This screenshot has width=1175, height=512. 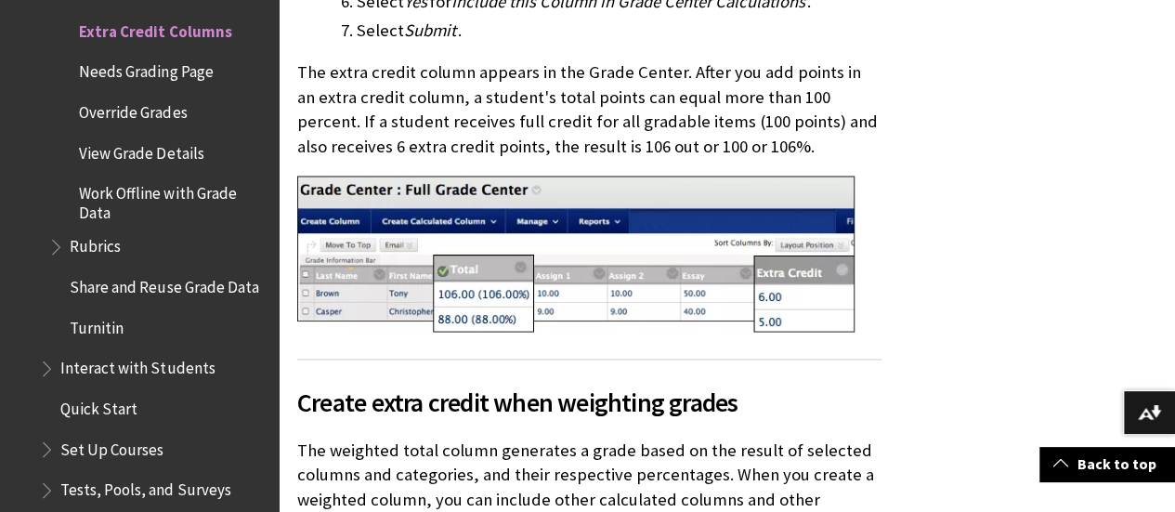 I want to click on span: Create extra credit when weighting grades, so click(x=589, y=401).